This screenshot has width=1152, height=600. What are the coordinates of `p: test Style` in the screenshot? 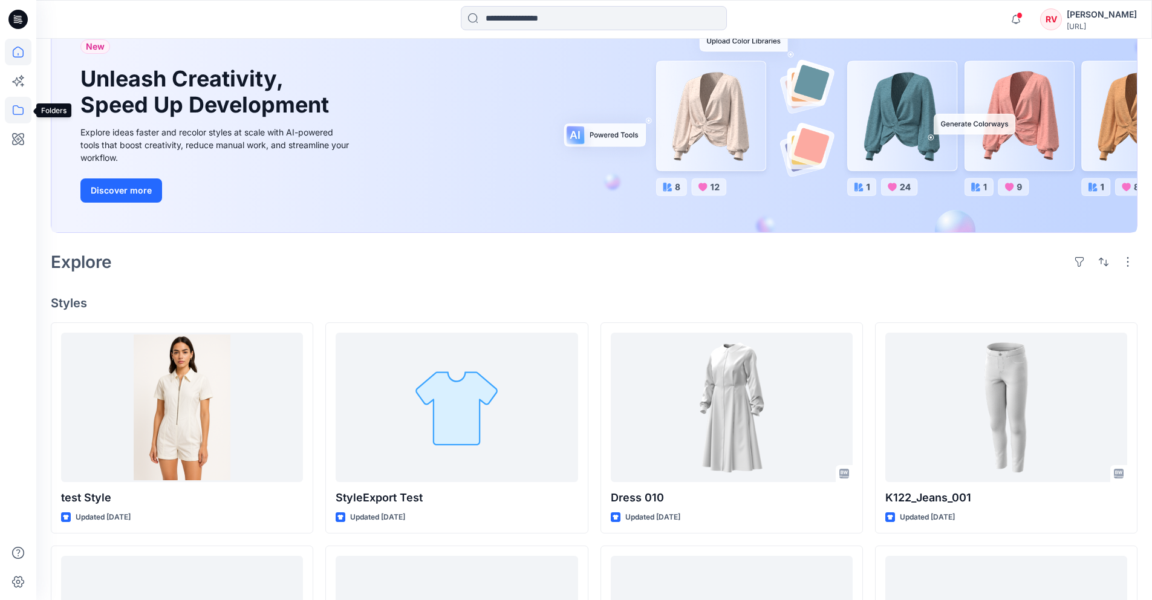 It's located at (182, 498).